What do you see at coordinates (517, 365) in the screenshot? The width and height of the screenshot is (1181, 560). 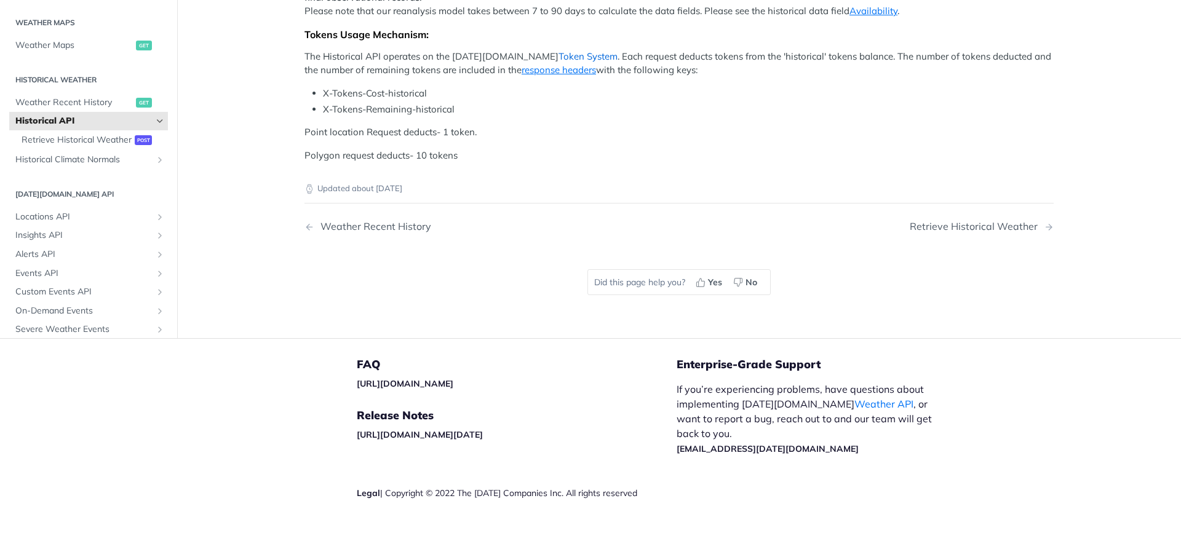 I see `h5: FAQ` at bounding box center [517, 365].